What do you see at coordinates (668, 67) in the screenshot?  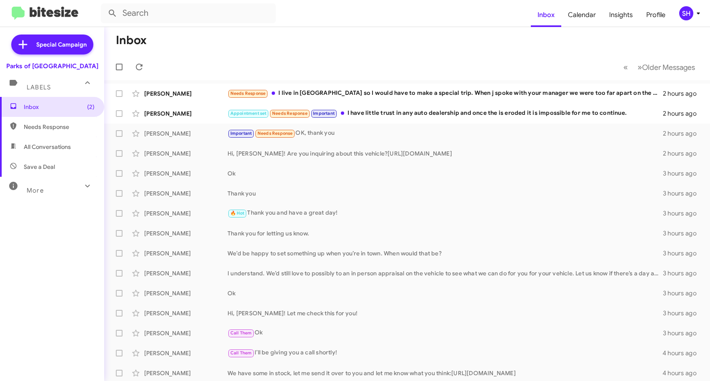 I see `span: Older Messages` at bounding box center [668, 67].